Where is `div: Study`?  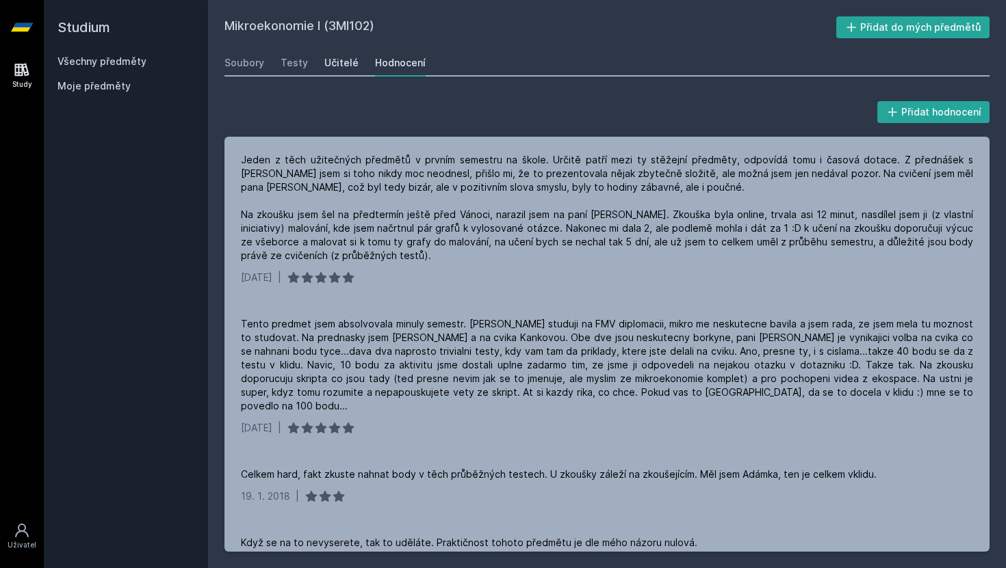 div: Study is located at coordinates (22, 84).